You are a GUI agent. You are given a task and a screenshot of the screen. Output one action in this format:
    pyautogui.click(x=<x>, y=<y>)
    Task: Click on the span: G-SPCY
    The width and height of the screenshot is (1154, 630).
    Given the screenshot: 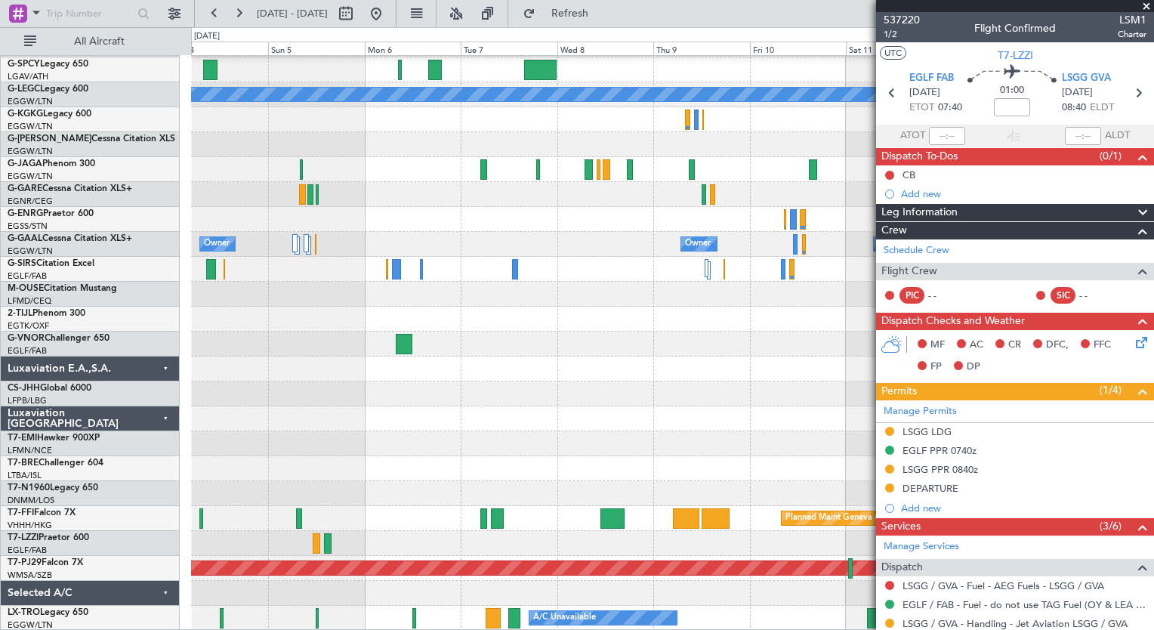 What is the action you would take?
    pyautogui.click(x=23, y=64)
    